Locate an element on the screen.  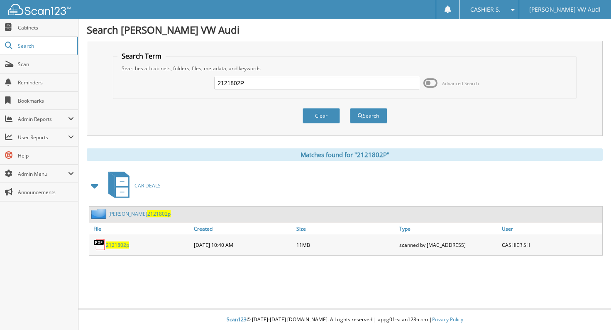
button: Search is located at coordinates (369, 115).